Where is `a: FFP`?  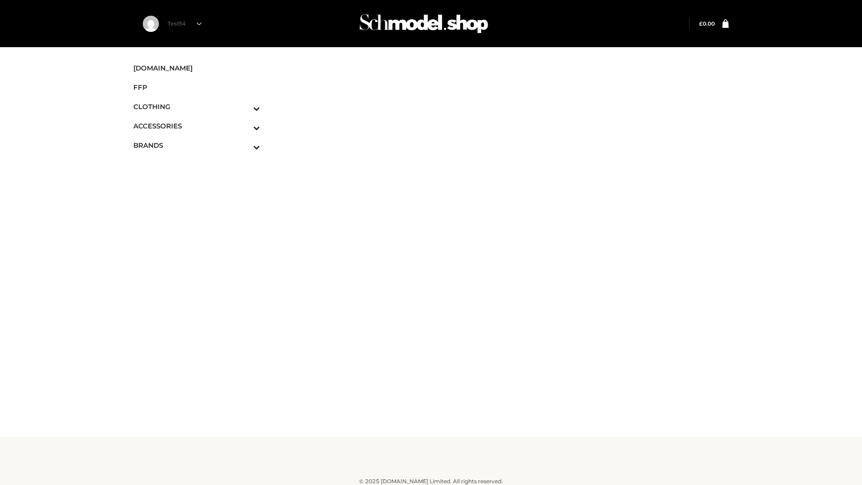 a: FFP is located at coordinates (197, 87).